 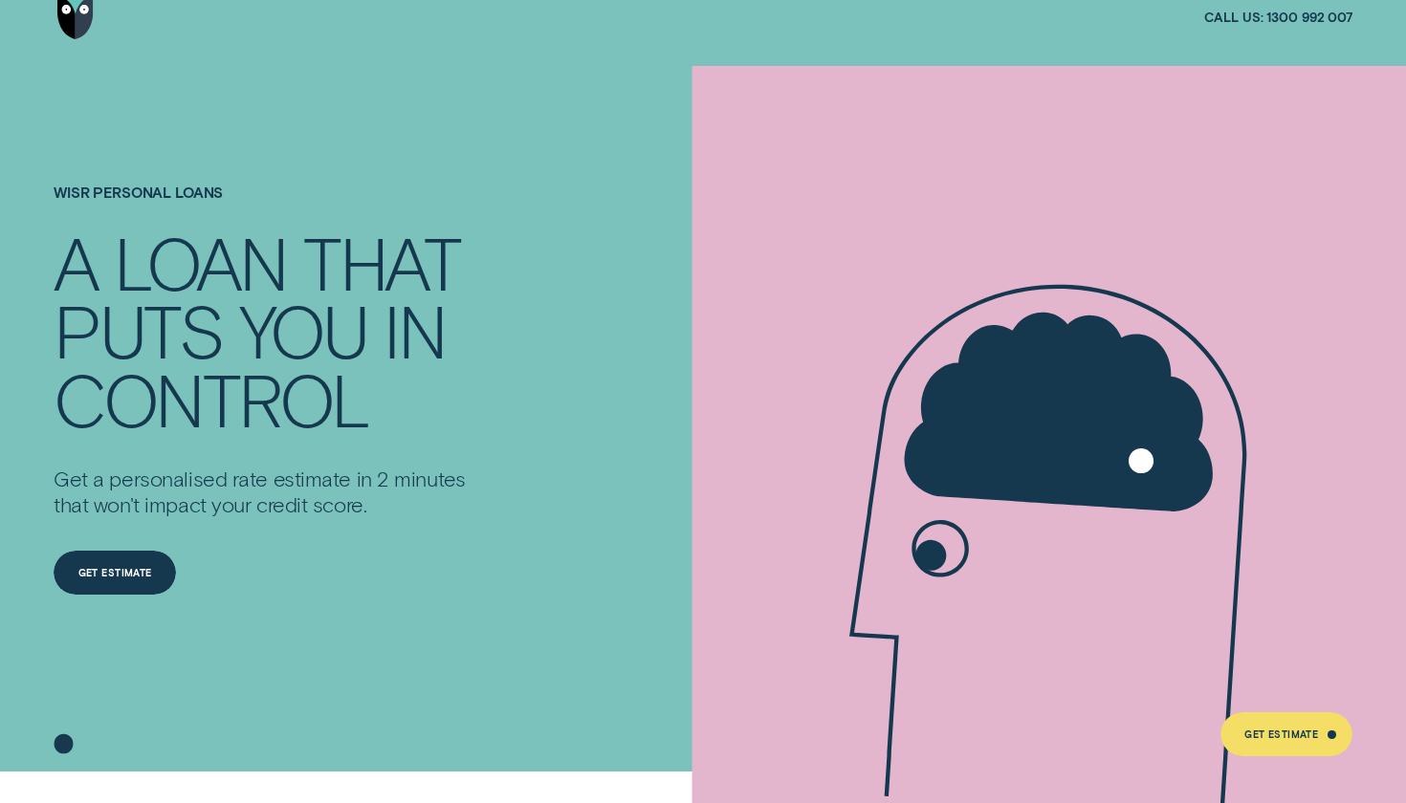 What do you see at coordinates (265, 207) in the screenshot?
I see `h1: Wisr Personal Loans` at bounding box center [265, 207].